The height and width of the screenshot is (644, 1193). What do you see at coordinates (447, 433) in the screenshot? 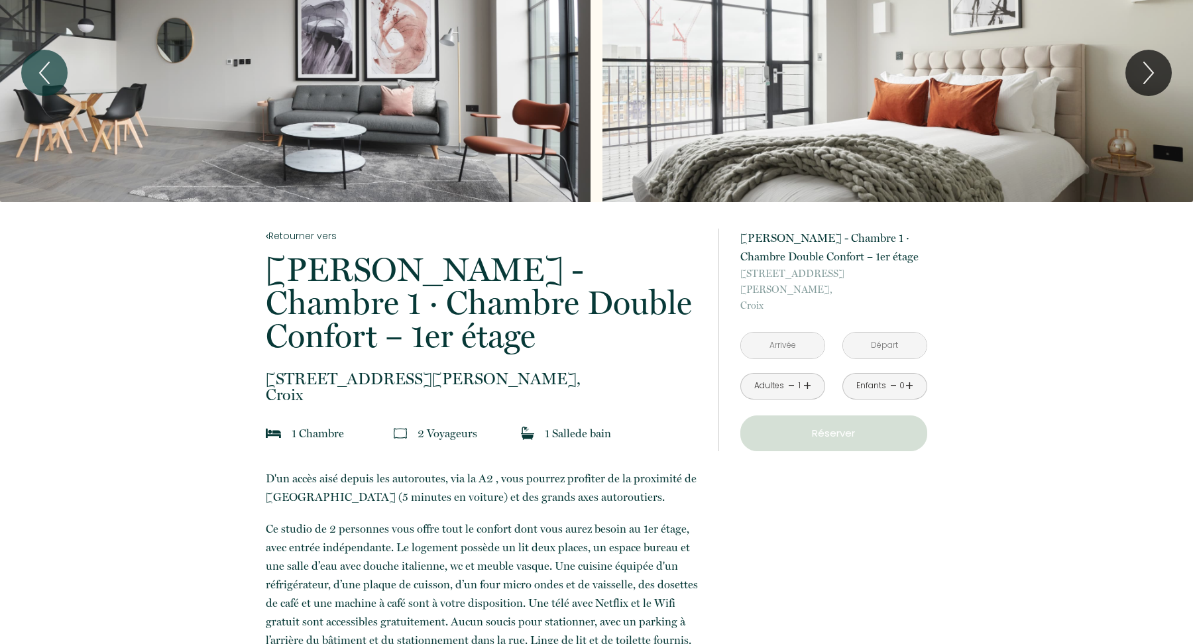
I see `p: 2 Voyageur` at bounding box center [447, 433].